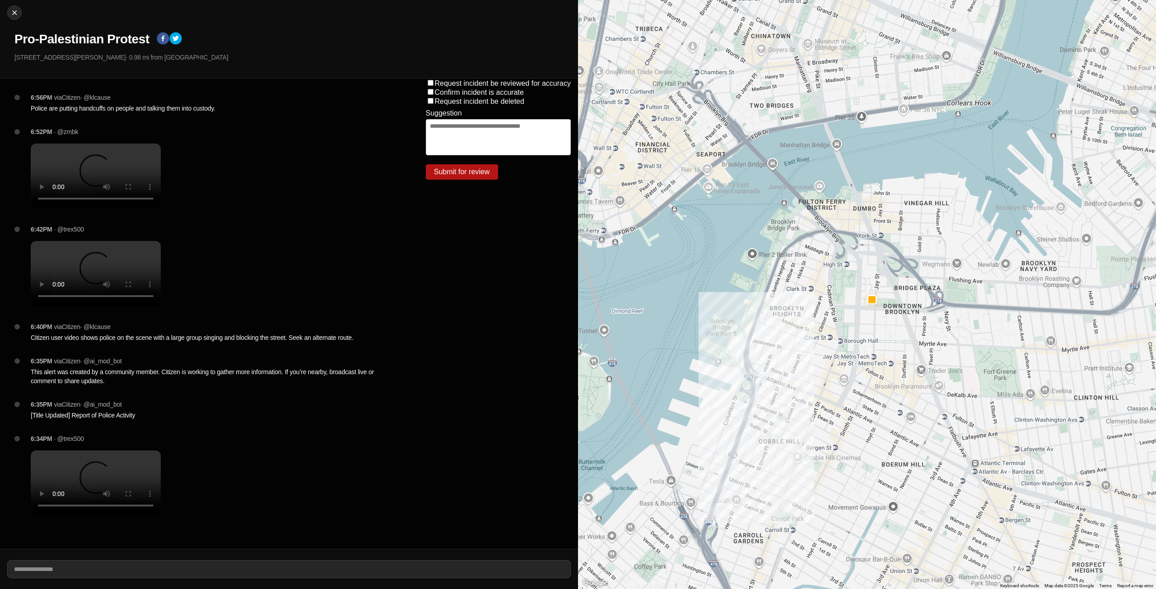 This screenshot has width=1156, height=589. Describe the element at coordinates (42, 98) in the screenshot. I see `p: 6:56PM` at that location.